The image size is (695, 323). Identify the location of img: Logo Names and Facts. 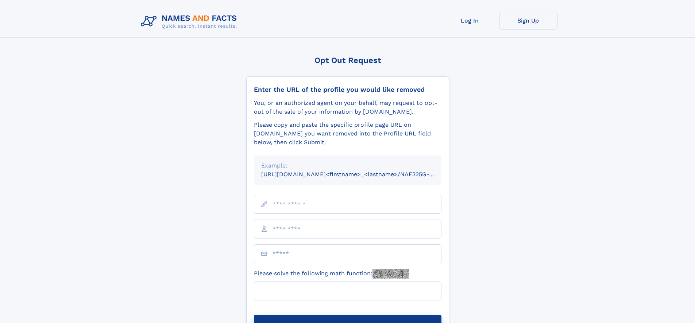
(190, 22).